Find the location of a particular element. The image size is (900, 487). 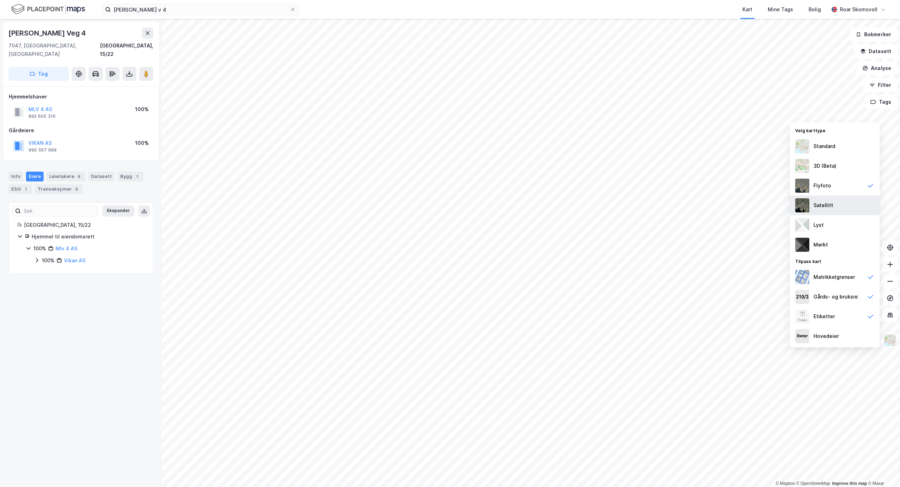

div: Info is located at coordinates (16, 177).